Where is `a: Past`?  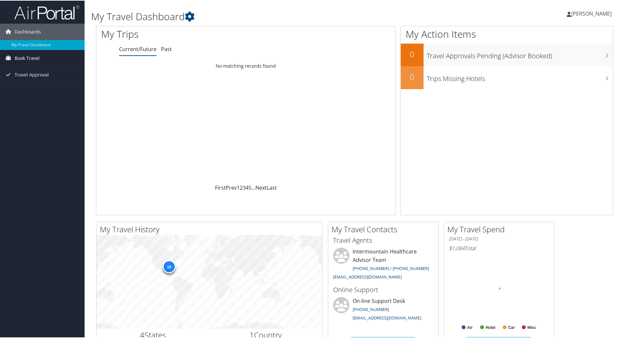 a: Past is located at coordinates (166, 48).